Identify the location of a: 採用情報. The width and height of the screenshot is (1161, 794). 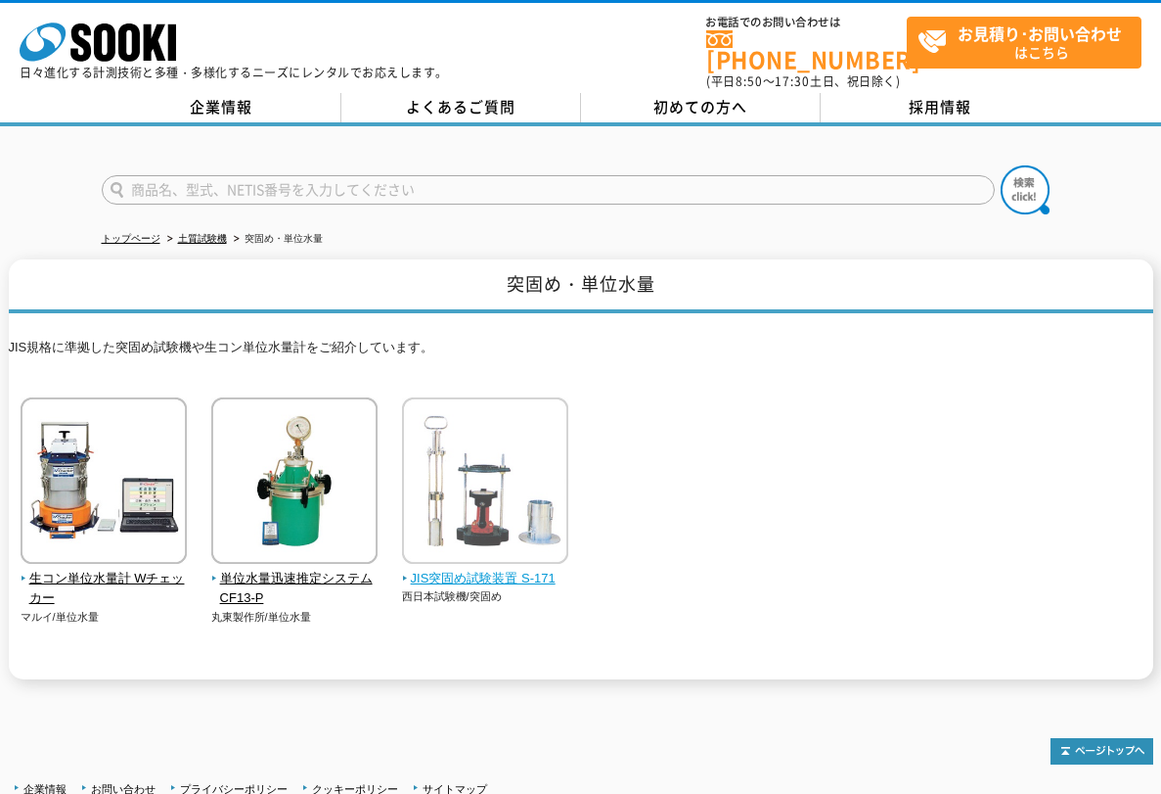
(940, 108).